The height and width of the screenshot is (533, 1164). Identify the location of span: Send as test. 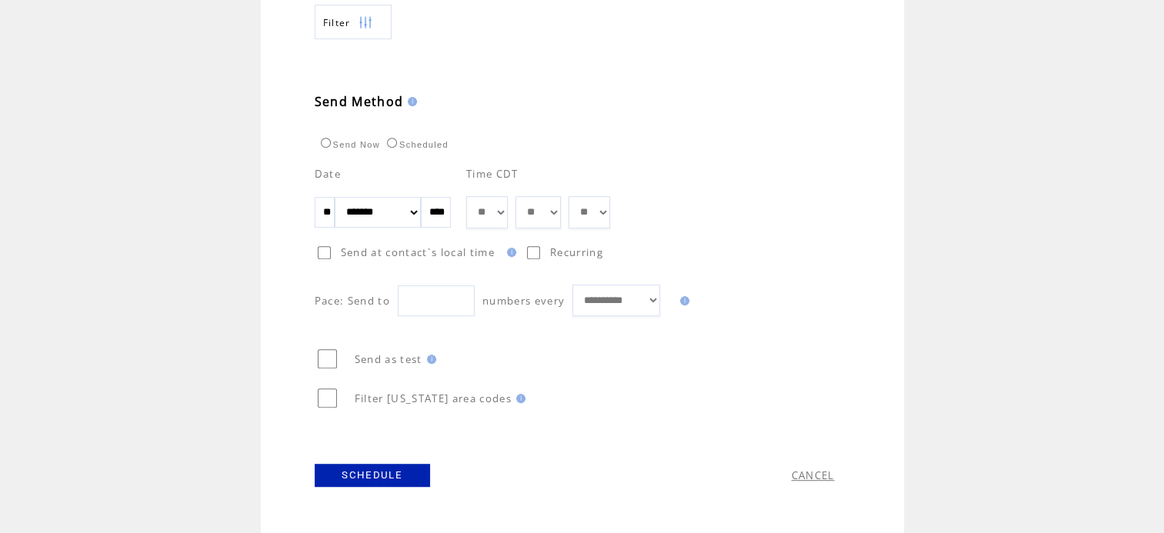
(389, 359).